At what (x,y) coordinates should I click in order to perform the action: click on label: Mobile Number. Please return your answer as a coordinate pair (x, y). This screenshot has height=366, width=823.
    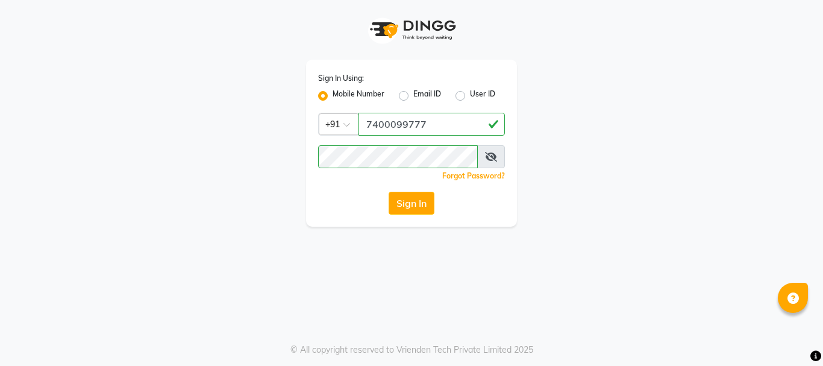
    Looking at the image, I should click on (359, 96).